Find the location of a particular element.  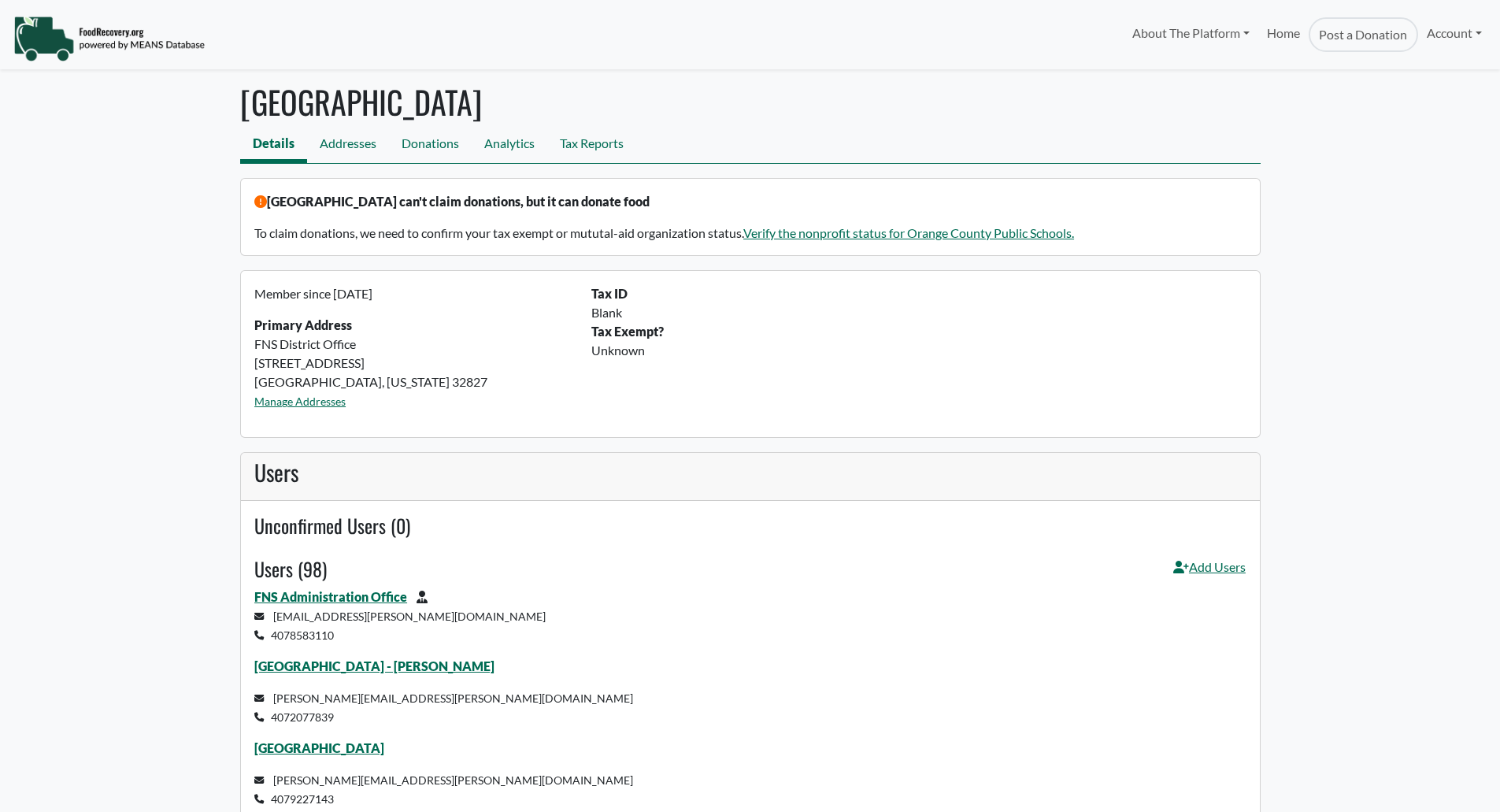

a: Analytics is located at coordinates (509, 144).